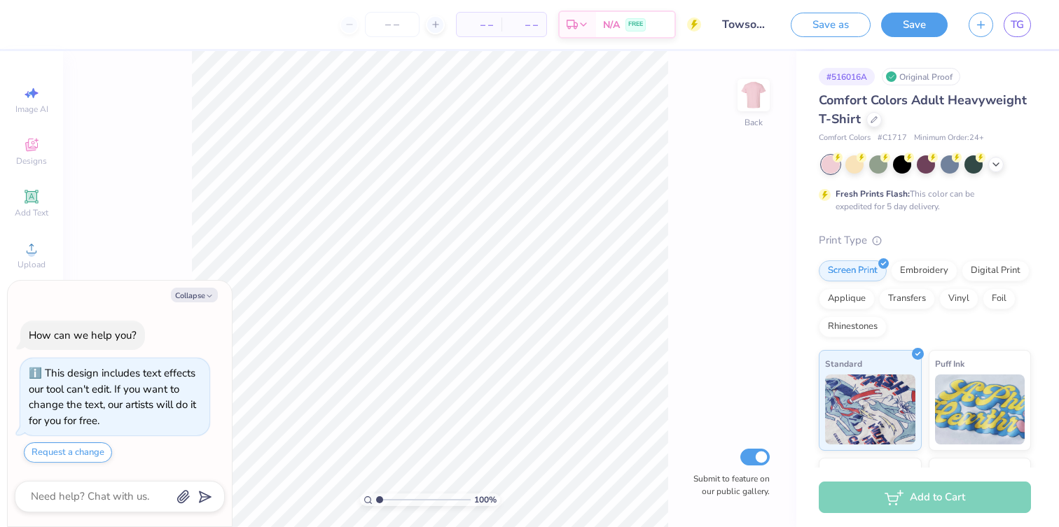 The width and height of the screenshot is (1059, 527). Describe the element at coordinates (112, 397) in the screenshot. I see `div: This design includes text effects our tool can't edit. If you want to change the text, our artist...` at that location.